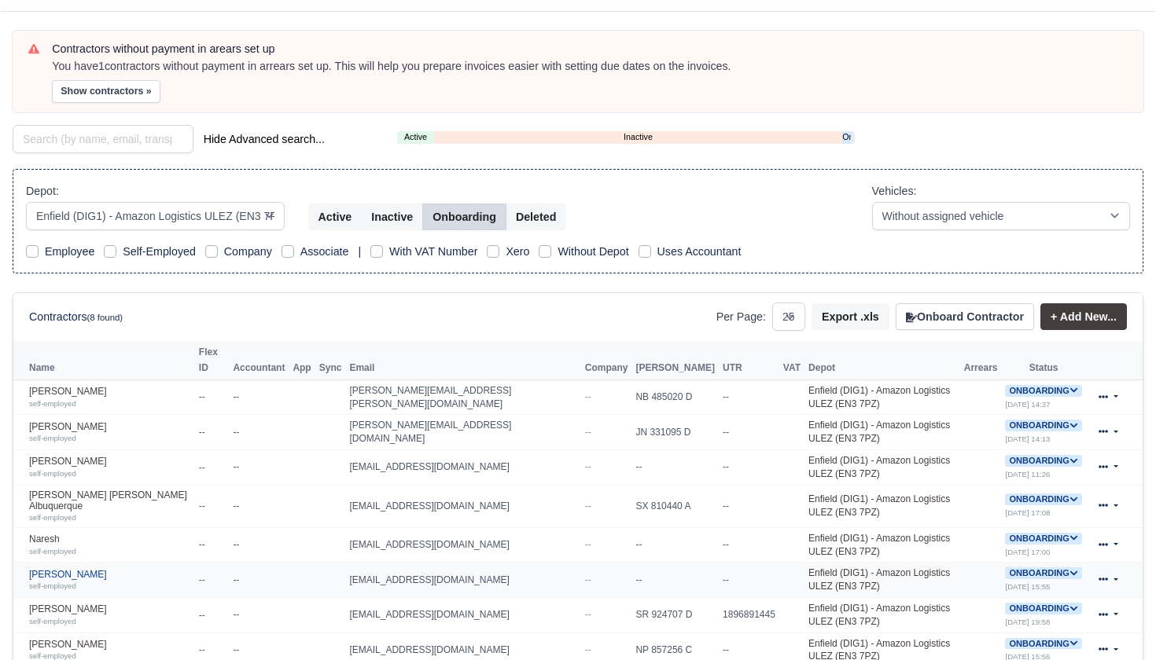 The image size is (1156, 660). I want to click on th: Name, so click(104, 360).